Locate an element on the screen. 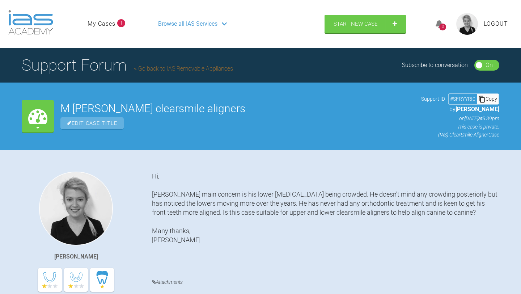  span: Browse all IAS Services is located at coordinates (188, 24).